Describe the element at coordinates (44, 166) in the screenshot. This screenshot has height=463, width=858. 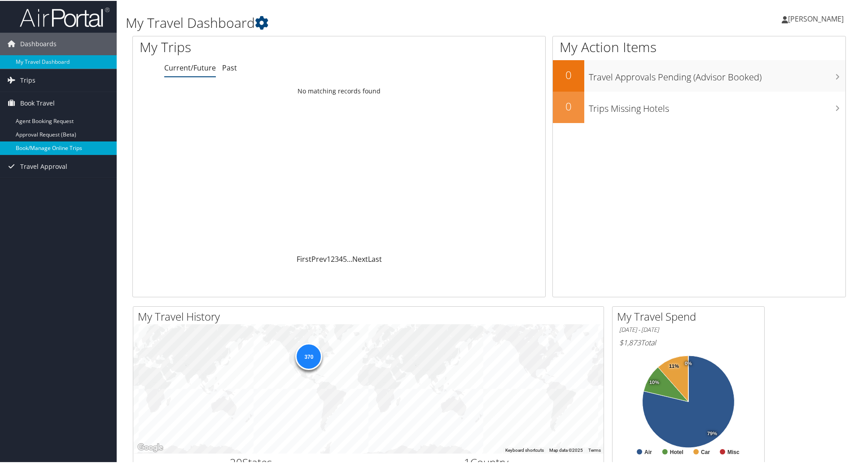
I see `span: Travel Approval` at that location.